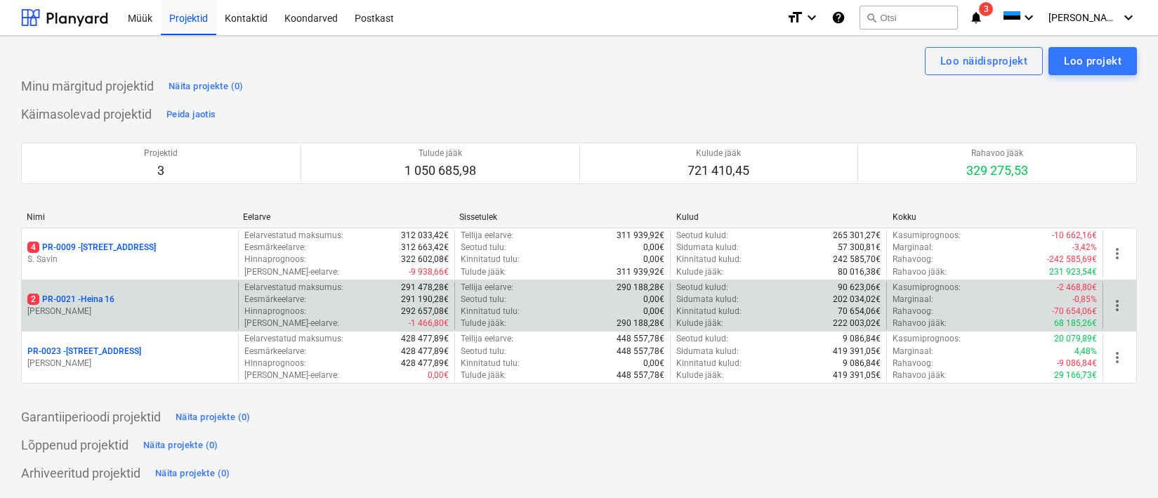  I want to click on p: Käimasolevad projektid, so click(86, 114).